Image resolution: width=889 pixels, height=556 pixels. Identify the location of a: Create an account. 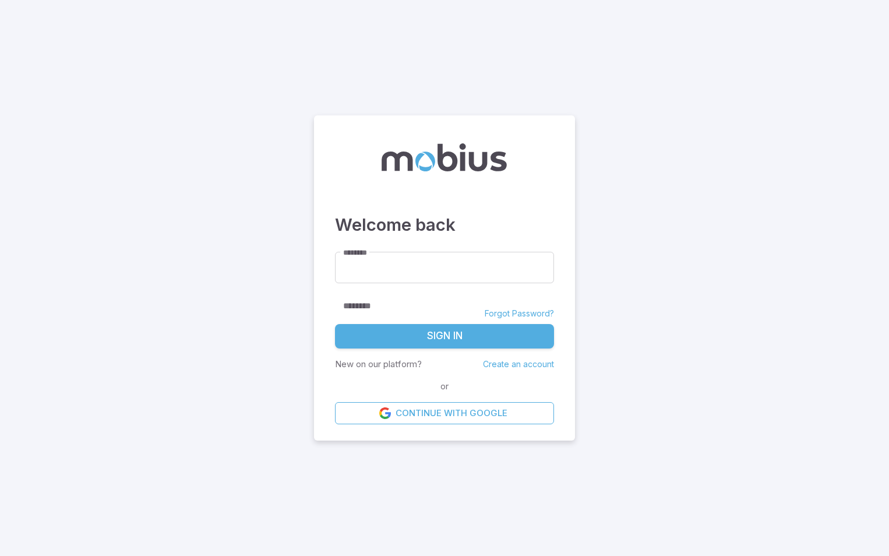
(519, 364).